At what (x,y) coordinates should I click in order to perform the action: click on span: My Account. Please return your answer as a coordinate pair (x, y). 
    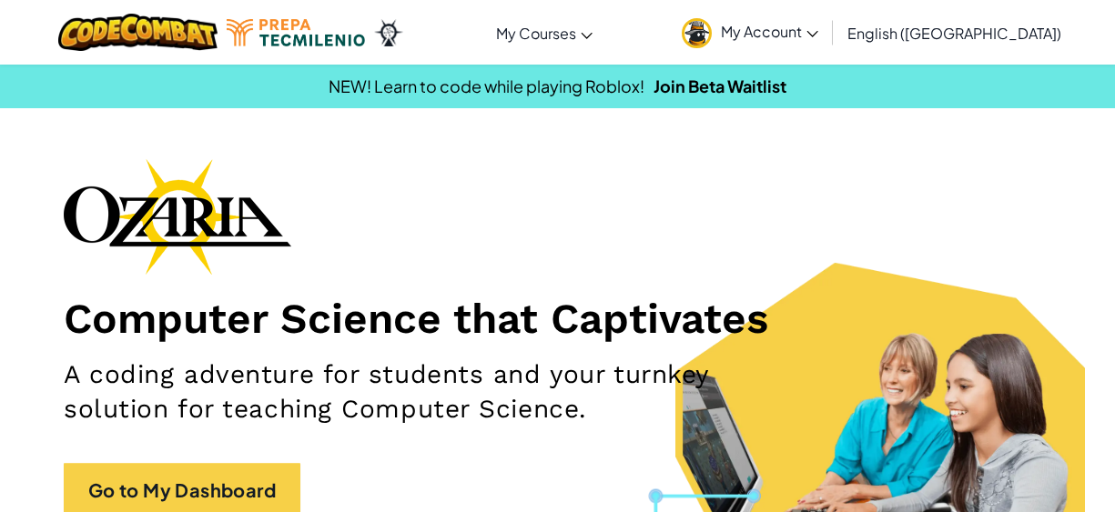
    Looking at the image, I should click on (769, 31).